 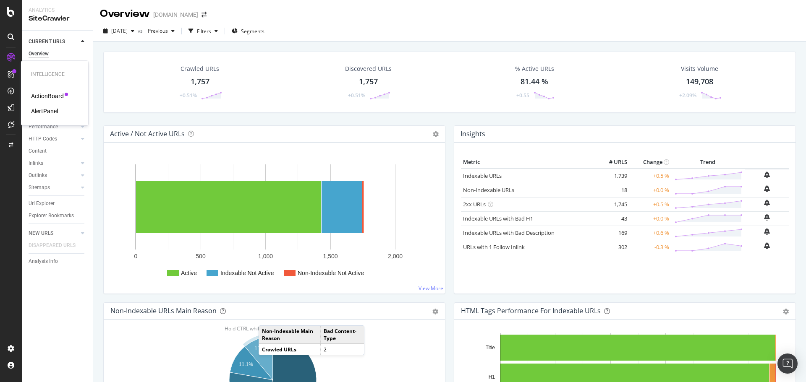 What do you see at coordinates (38, 175) in the screenshot?
I see `div: Outlinks` at bounding box center [38, 175].